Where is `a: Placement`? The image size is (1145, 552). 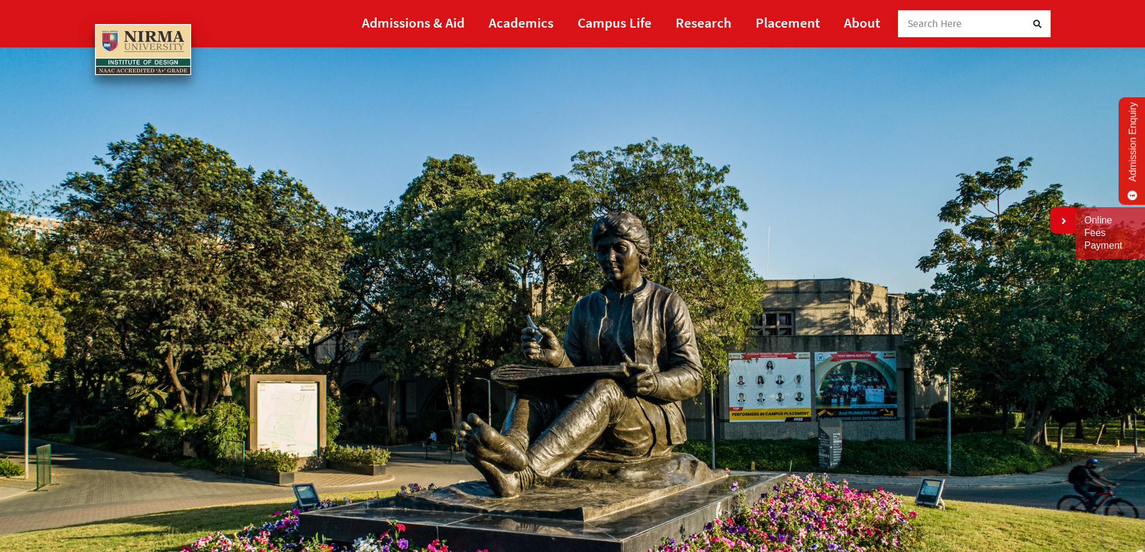 a: Placement is located at coordinates (787, 22).